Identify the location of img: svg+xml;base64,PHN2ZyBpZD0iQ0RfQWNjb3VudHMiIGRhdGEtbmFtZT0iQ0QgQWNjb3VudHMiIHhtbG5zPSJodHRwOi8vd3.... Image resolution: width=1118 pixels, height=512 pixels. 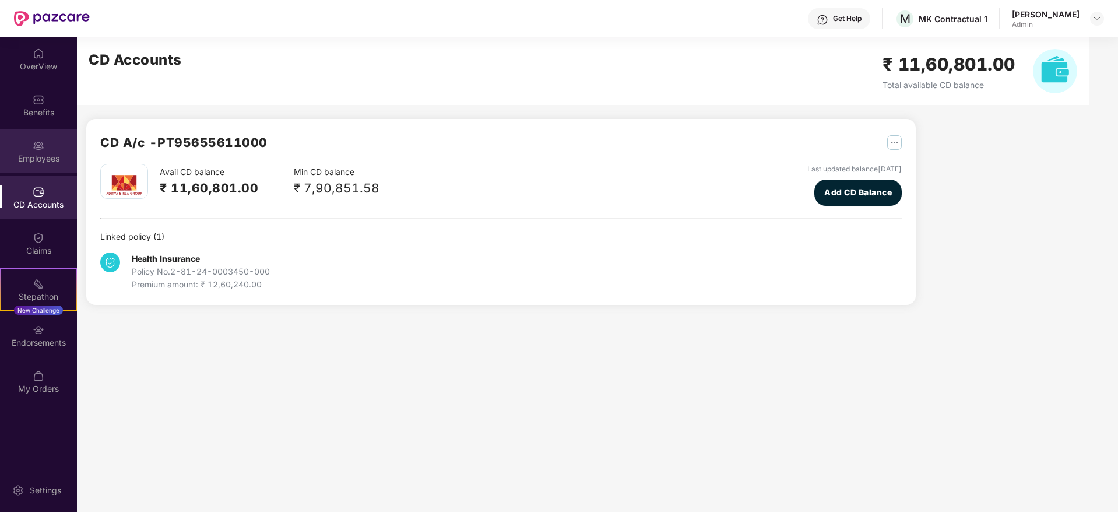
(38, 192).